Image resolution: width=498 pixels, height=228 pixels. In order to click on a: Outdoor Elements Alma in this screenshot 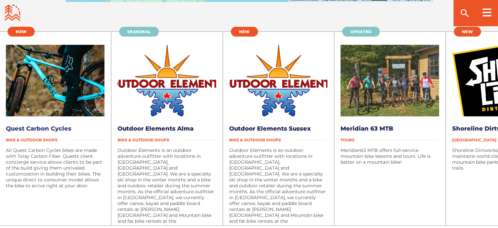, I will do `click(156, 128)`.